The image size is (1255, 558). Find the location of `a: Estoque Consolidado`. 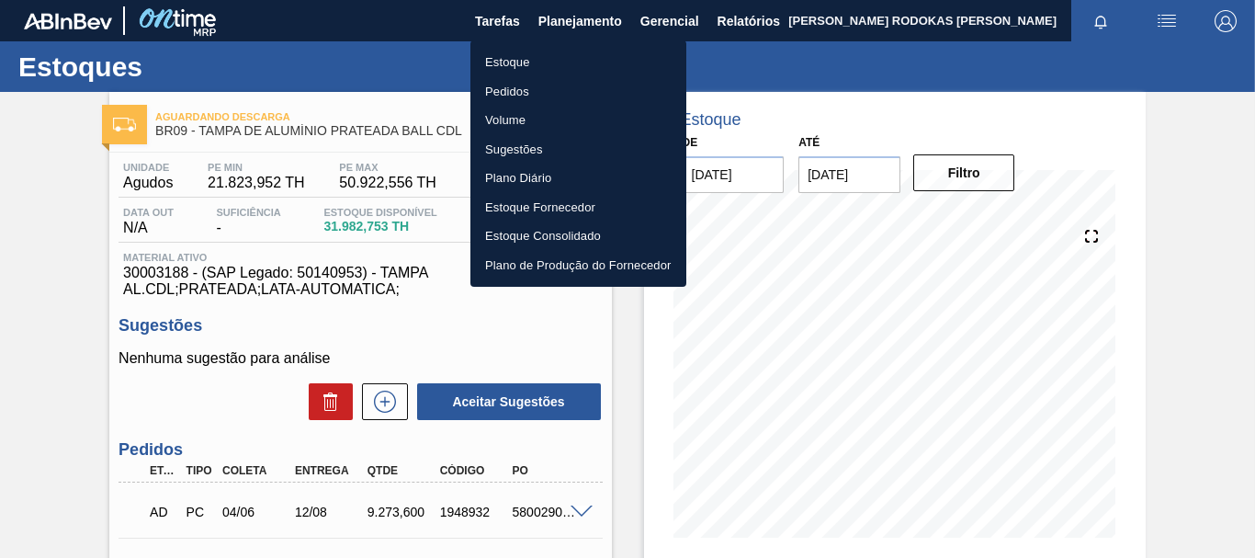

a: Estoque Consolidado is located at coordinates (578, 236).